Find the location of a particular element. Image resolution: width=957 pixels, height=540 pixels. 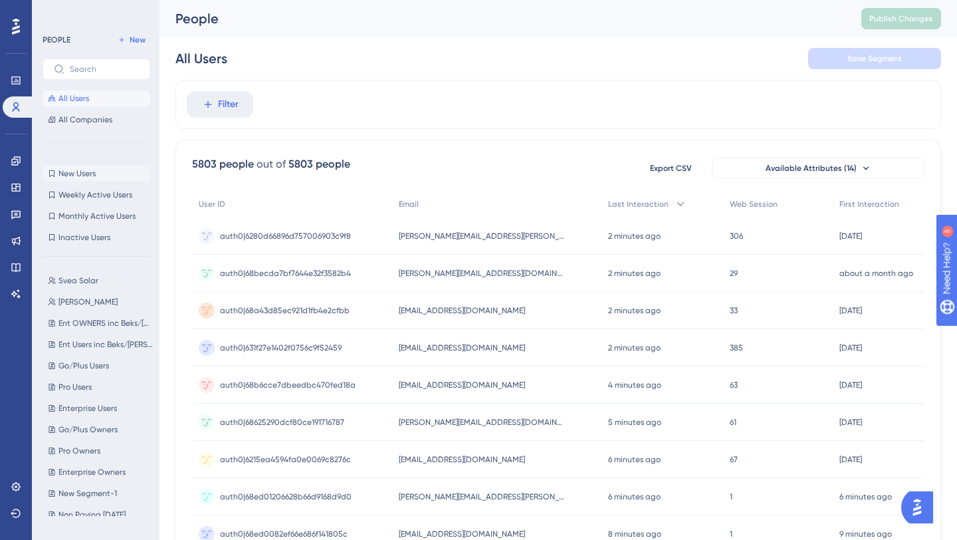

time: 4 minutes ago is located at coordinates (635, 385).